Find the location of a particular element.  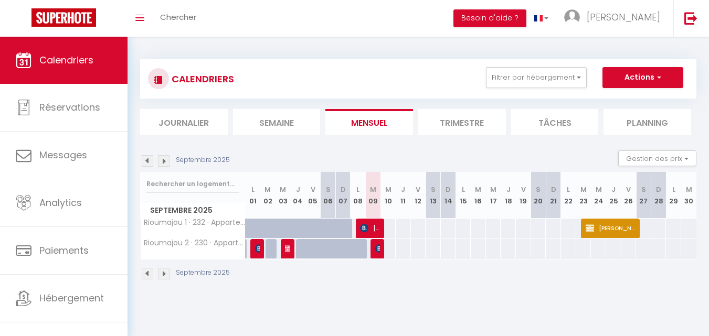

th: 06 is located at coordinates (328, 195).